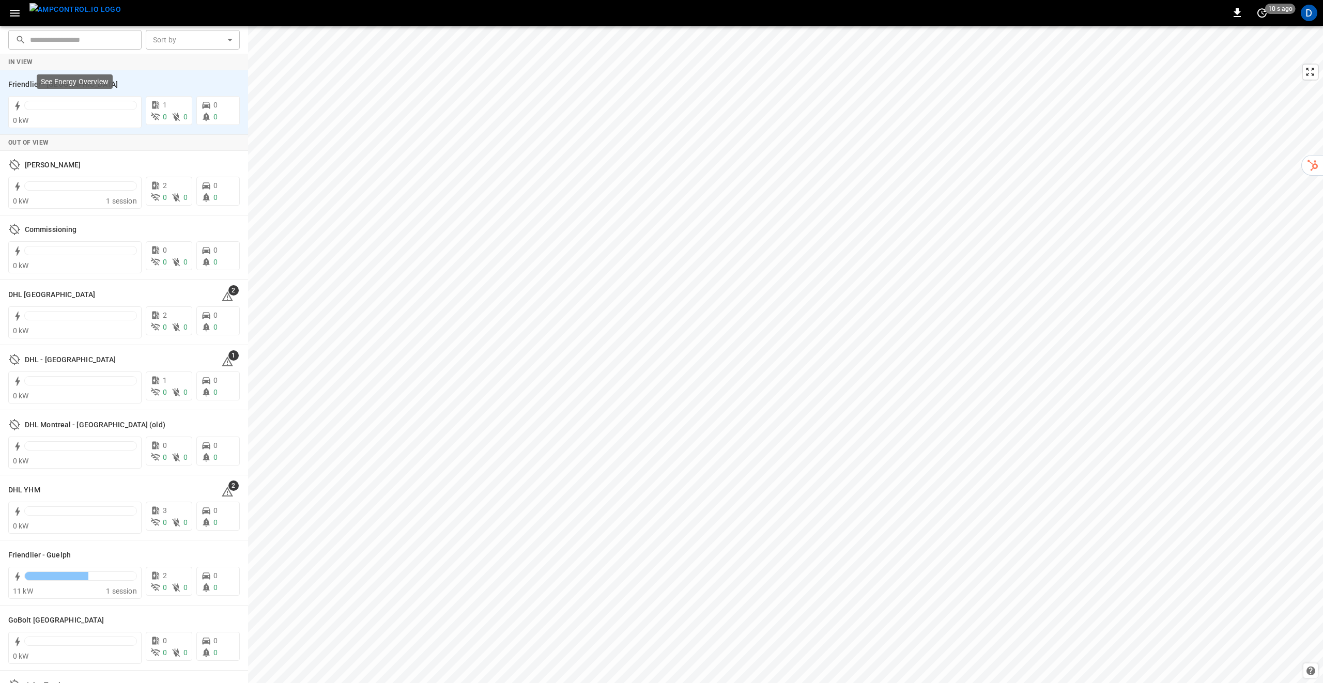  Describe the element at coordinates (1310, 13) in the screenshot. I see `div: profile-icon` at that location.